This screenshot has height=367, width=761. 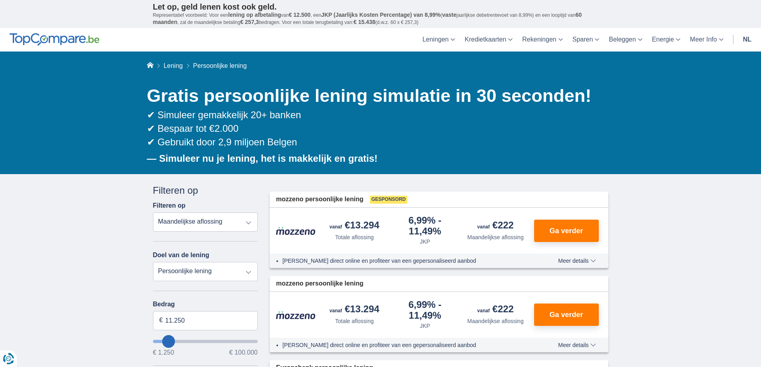 I want to click on span: lening op afbetaling, so click(x=255, y=15).